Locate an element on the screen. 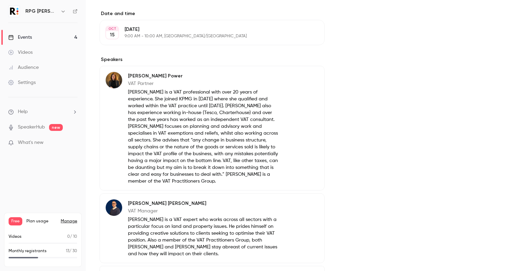  img: Alex Raynes is located at coordinates (114, 208).